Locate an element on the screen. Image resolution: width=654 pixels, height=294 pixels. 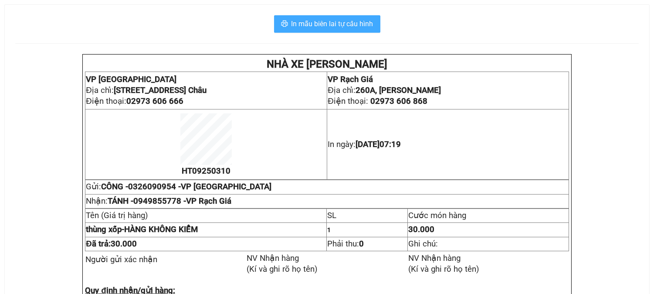
span: Tên (Giá trị hàng) is located at coordinates (117, 215).